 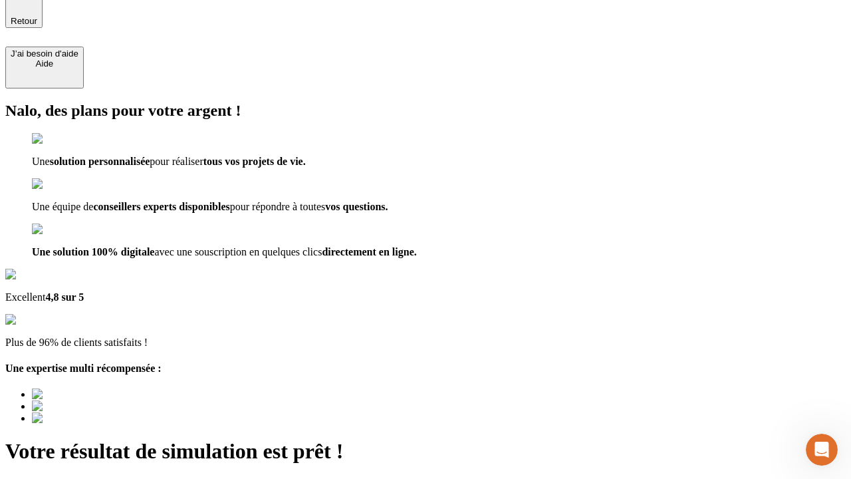 What do you see at coordinates (369, 251) in the screenshot?
I see `span: directement en ligne.` at bounding box center [369, 251].